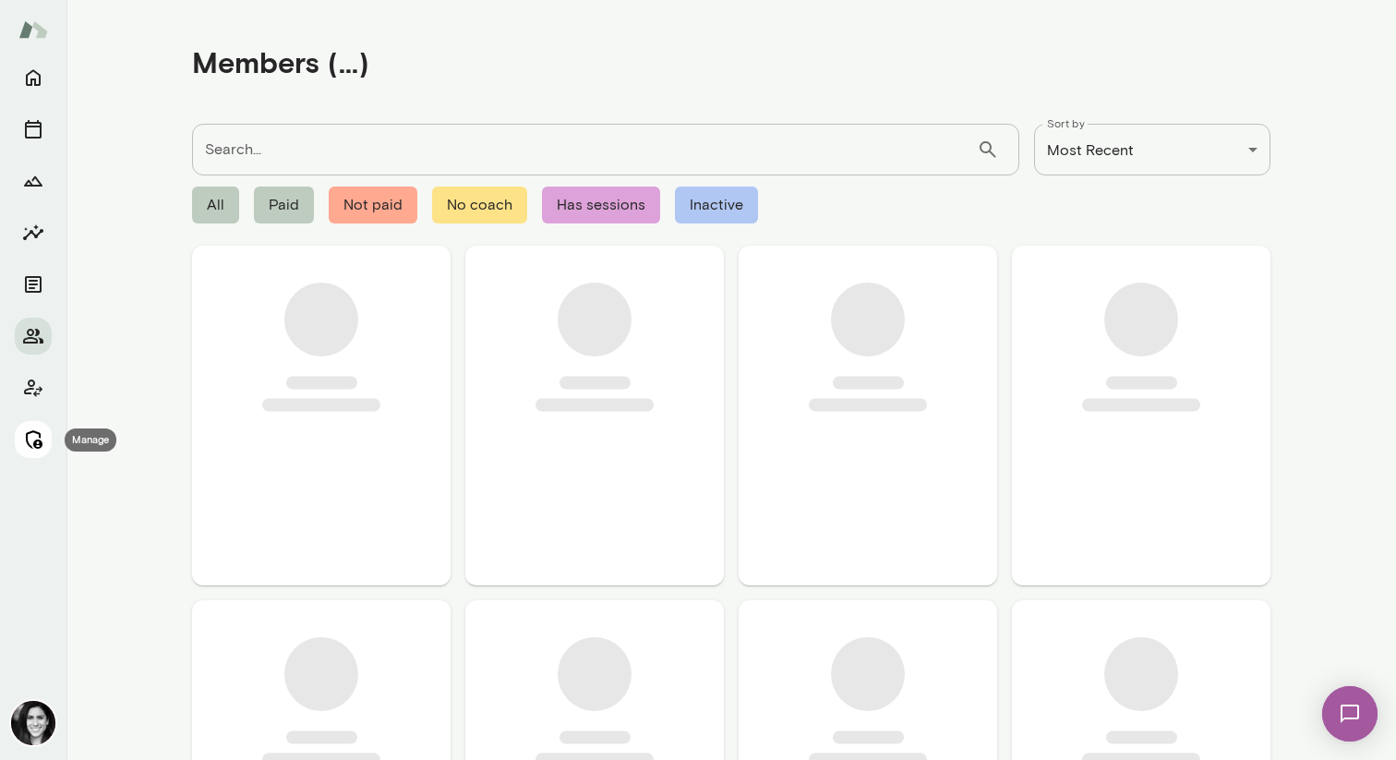 This screenshot has width=1396, height=760. What do you see at coordinates (215, 205) in the screenshot?
I see `span: All` at bounding box center [215, 205].